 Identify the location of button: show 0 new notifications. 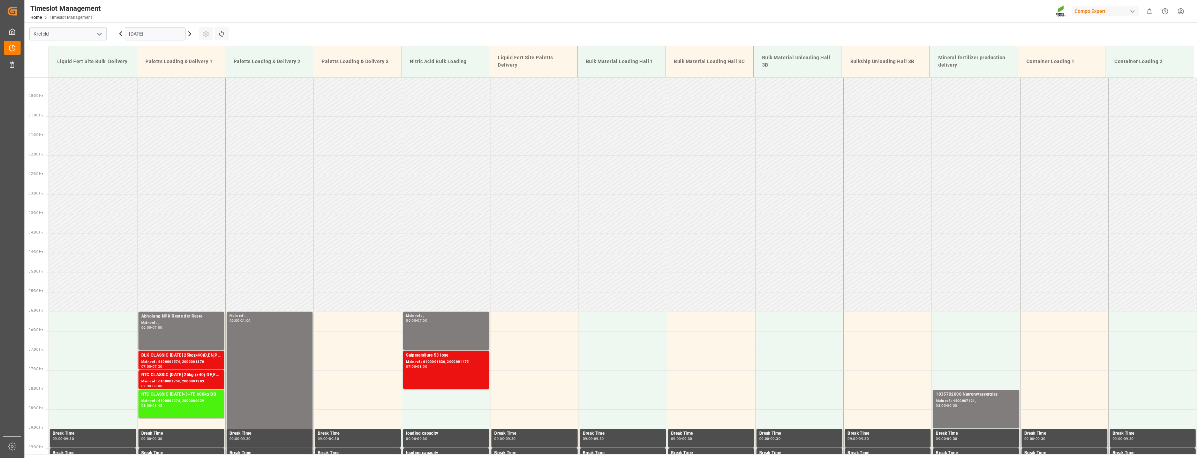
(1149, 11).